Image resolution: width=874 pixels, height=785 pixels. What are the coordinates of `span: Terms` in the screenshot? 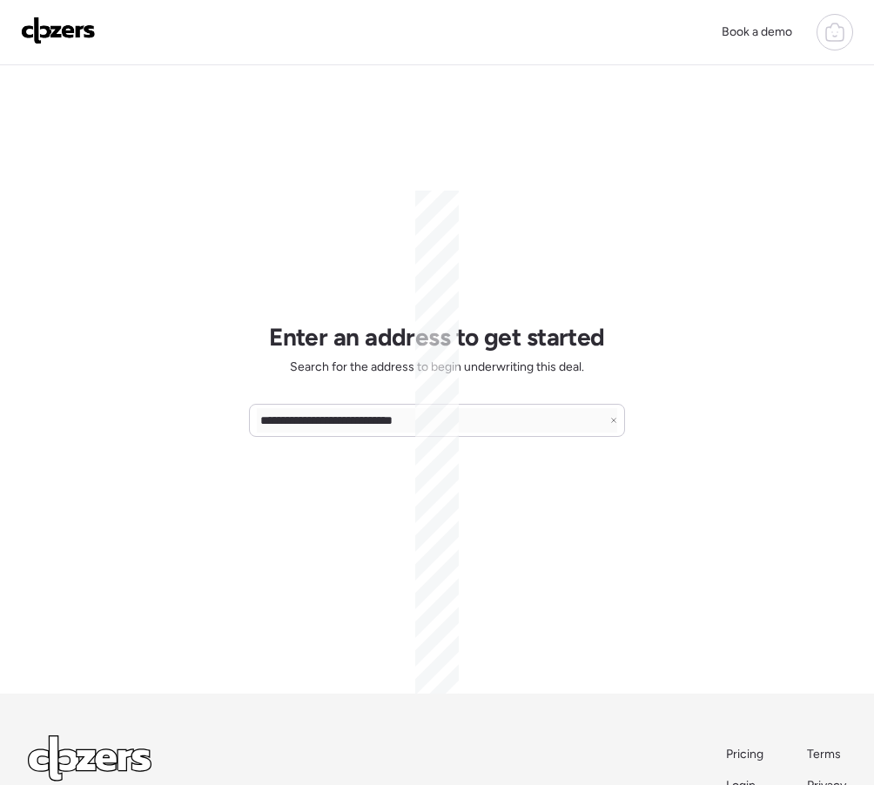 It's located at (823, 753).